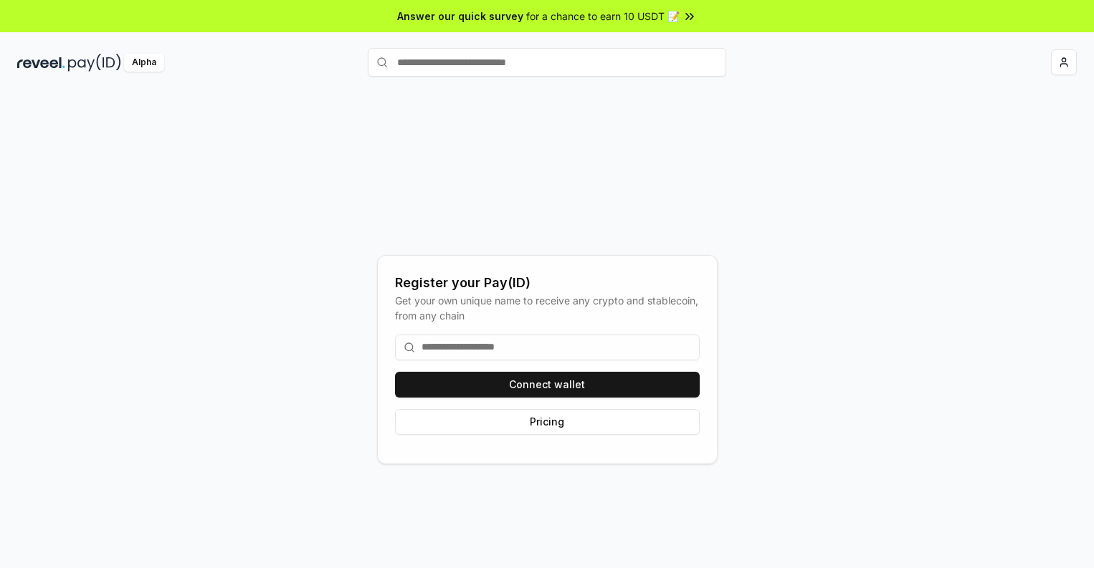 The height and width of the screenshot is (568, 1094). What do you see at coordinates (95, 62) in the screenshot?
I see `img: pay_id` at bounding box center [95, 62].